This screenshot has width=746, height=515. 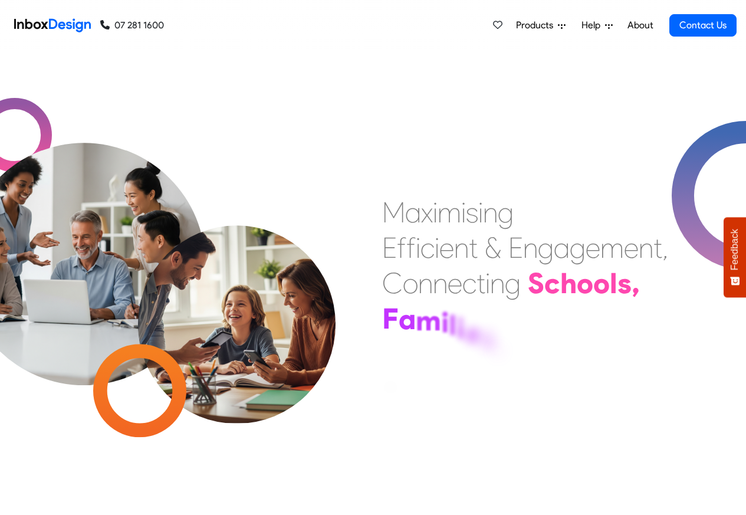 What do you see at coordinates (735, 250) in the screenshot?
I see `span: Feedback` at bounding box center [735, 250].